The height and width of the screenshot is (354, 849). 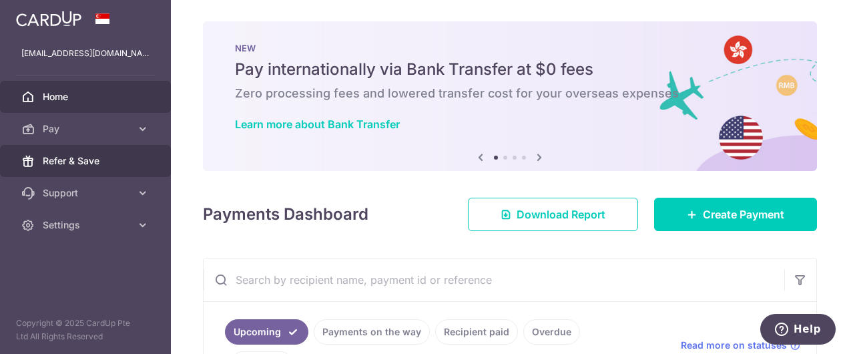 What do you see at coordinates (734, 345) in the screenshot?
I see `span: Read more on statuses` at bounding box center [734, 345].